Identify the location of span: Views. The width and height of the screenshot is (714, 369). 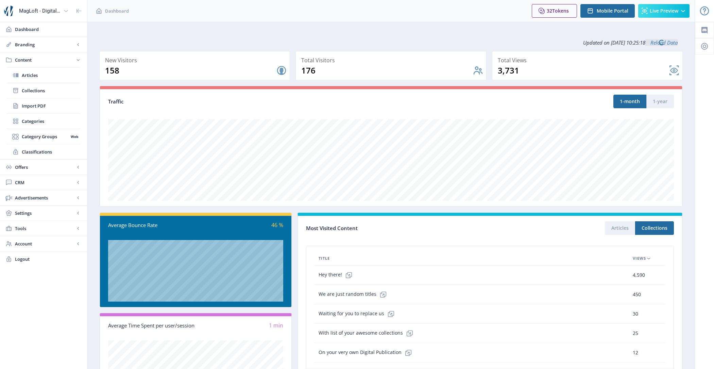
(639, 258).